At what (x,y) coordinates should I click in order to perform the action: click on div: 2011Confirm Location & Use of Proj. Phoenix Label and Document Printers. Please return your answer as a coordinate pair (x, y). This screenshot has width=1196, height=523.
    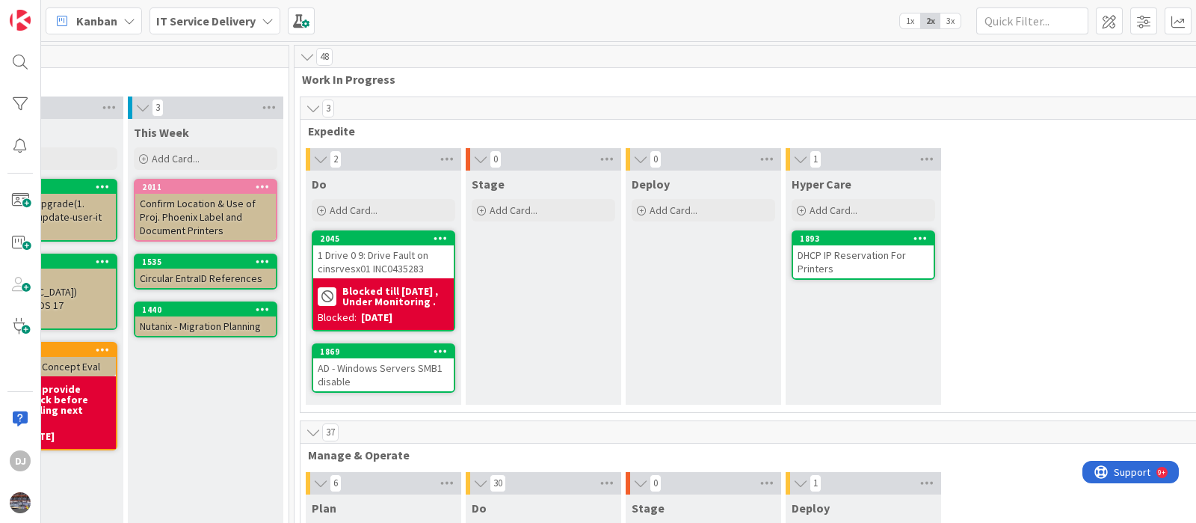
    Looking at the image, I should click on (206, 210).